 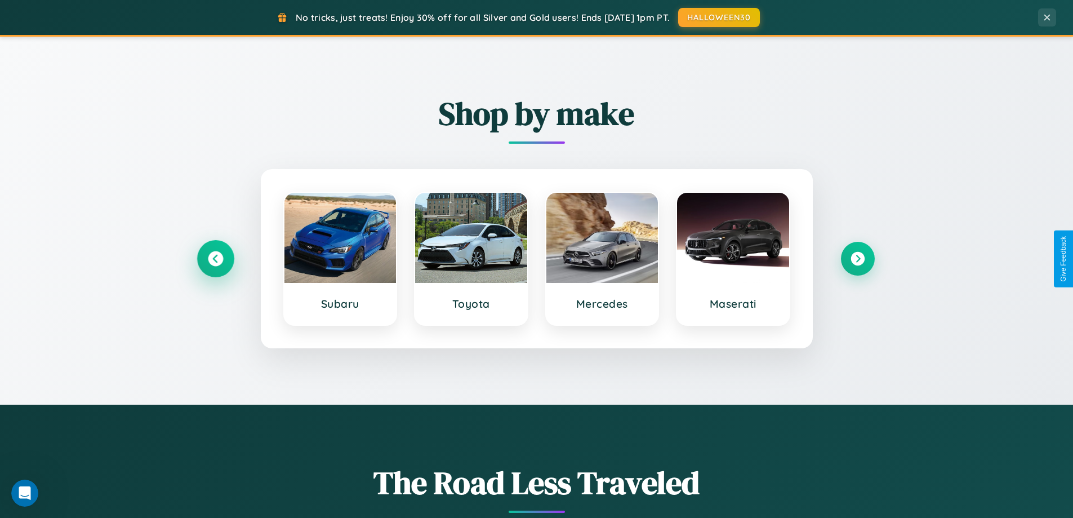 What do you see at coordinates (340, 304) in the screenshot?
I see `h3: Subaru` at bounding box center [340, 304].